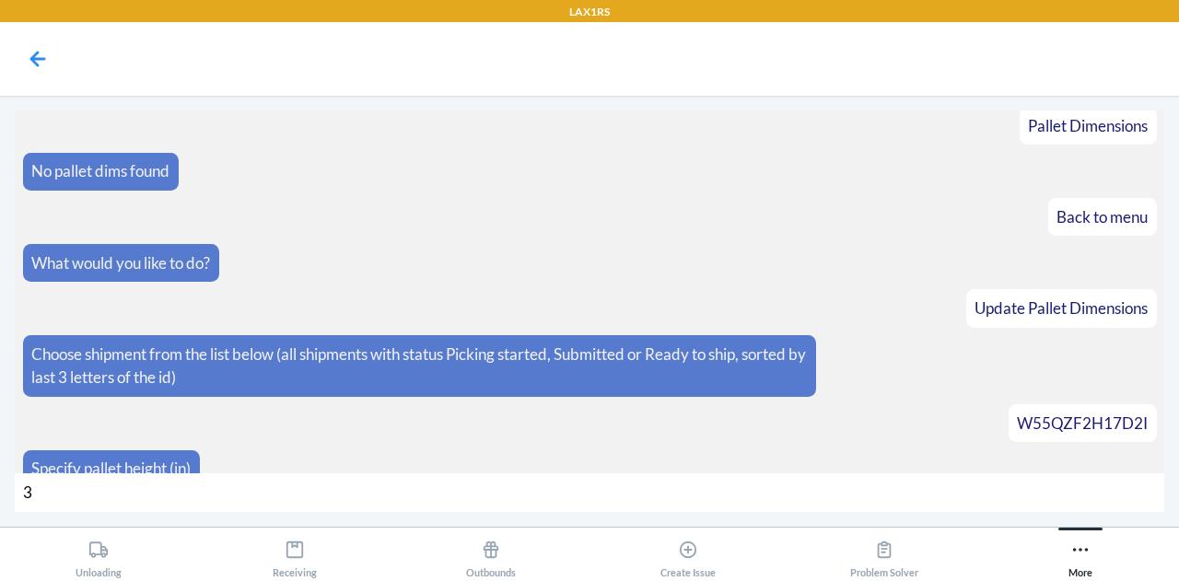 The width and height of the screenshot is (1179, 581). What do you see at coordinates (883, 553) in the screenshot?
I see `button: Problem Solver` at bounding box center [883, 553].